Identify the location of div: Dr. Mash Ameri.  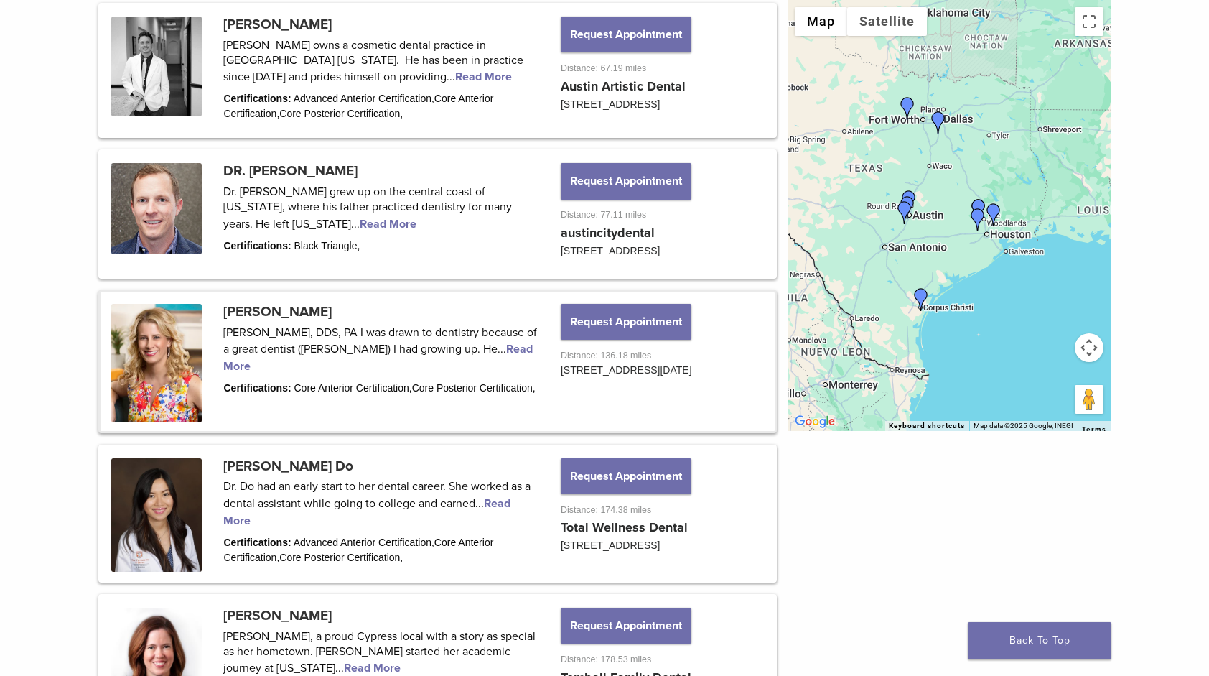
(994, 215).